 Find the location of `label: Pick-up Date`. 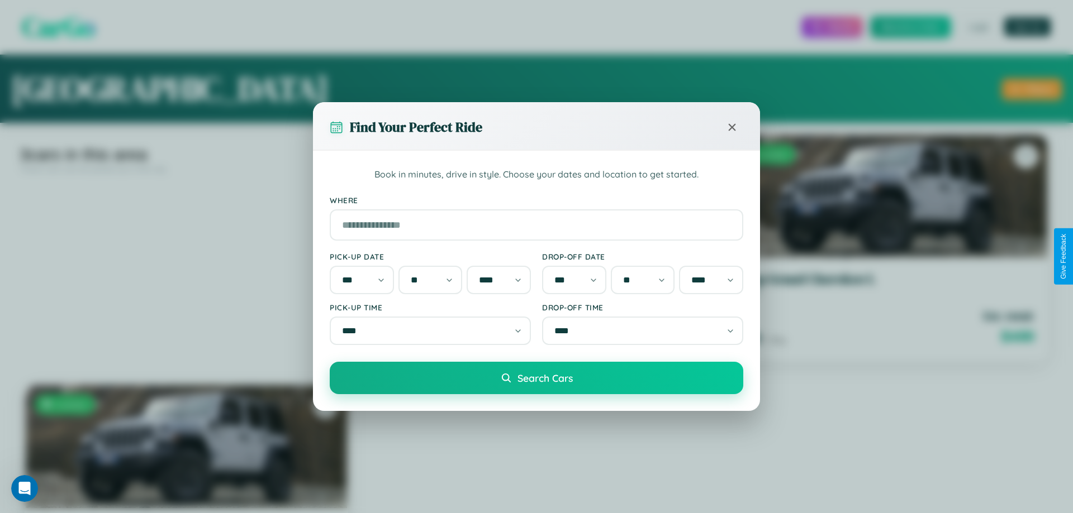

label: Pick-up Date is located at coordinates (430, 256).